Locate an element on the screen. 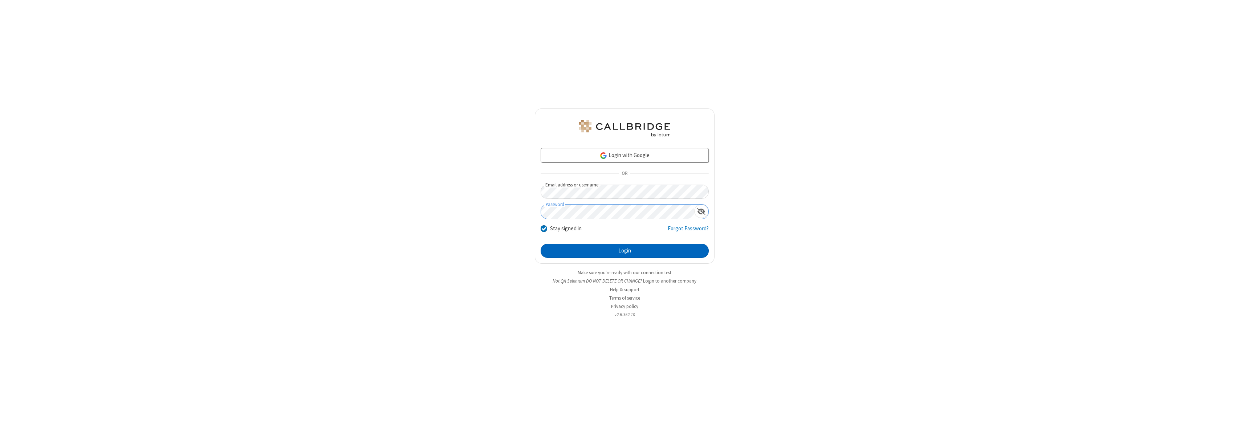  li: v2.6.352.10 is located at coordinates (625, 315).